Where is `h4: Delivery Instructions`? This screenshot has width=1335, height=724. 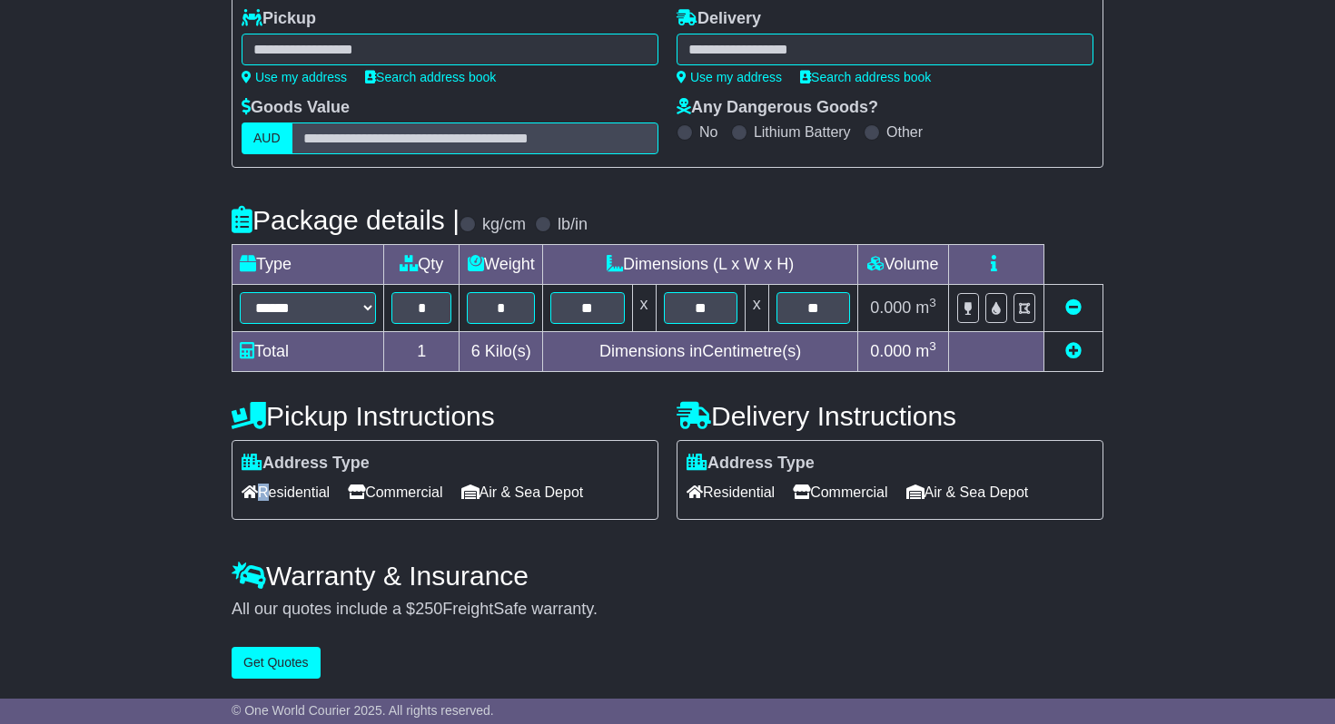
h4: Delivery Instructions is located at coordinates (890, 416).